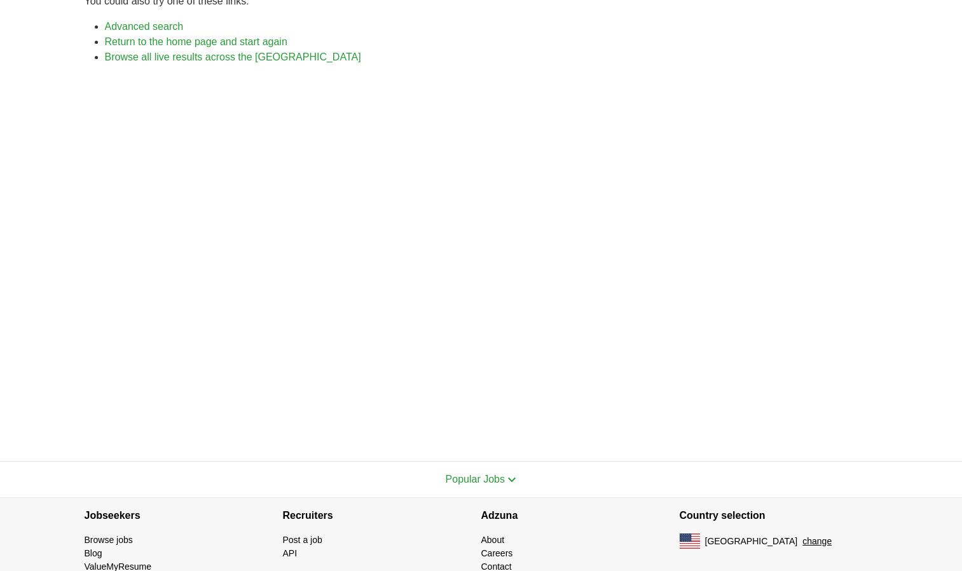  I want to click on img: US flag, so click(690, 541).